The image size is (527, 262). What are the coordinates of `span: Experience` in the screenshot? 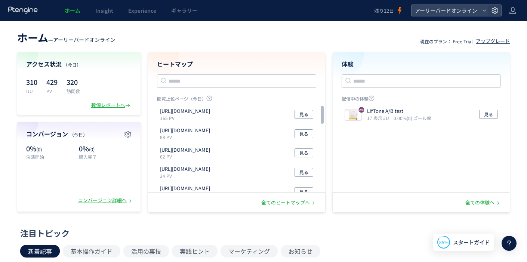 It's located at (142, 10).